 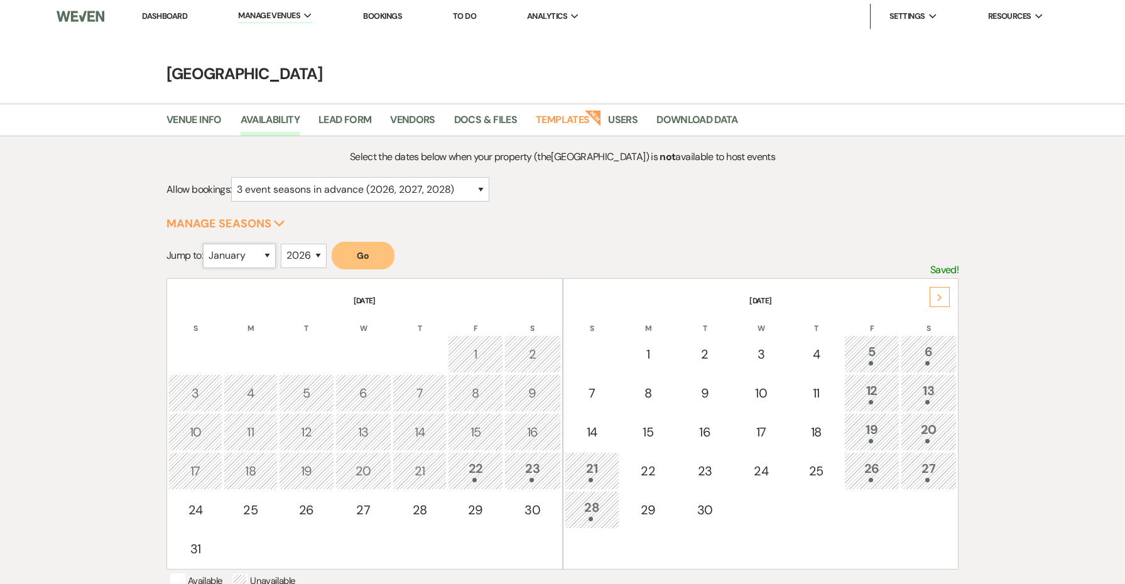 What do you see at coordinates (562, 124) in the screenshot?
I see `a: Templates` at bounding box center [562, 124].